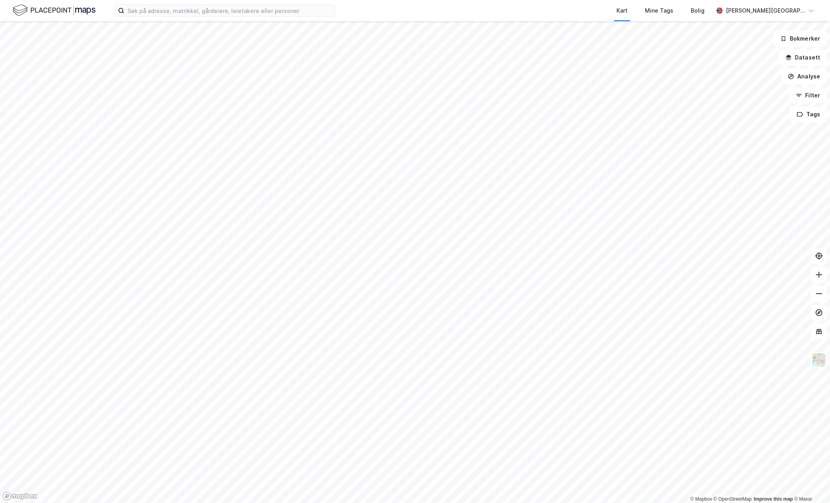 This screenshot has width=830, height=503. What do you see at coordinates (697, 11) in the screenshot?
I see `div: Bolig` at bounding box center [697, 11].